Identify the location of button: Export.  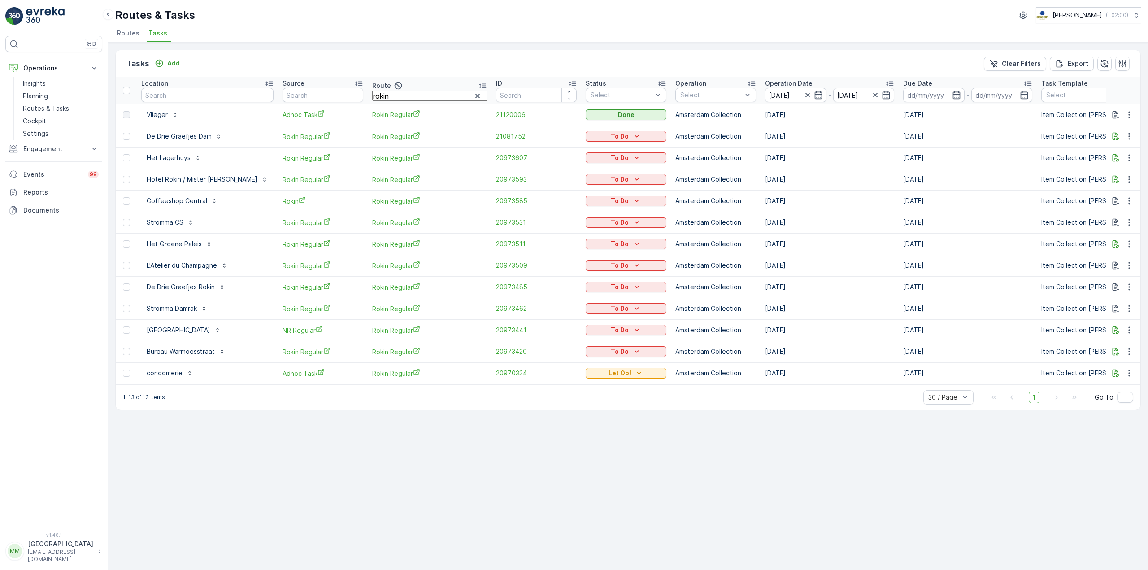
(1072, 64).